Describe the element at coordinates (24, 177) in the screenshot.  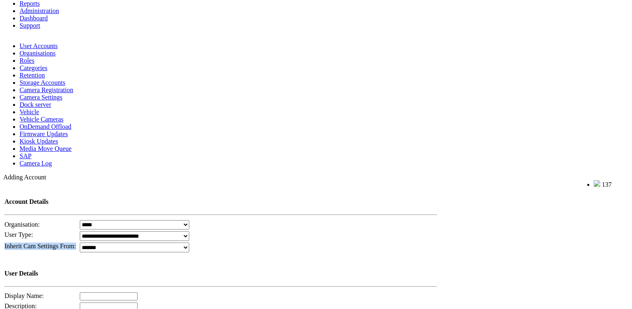
I see `span: Adding Account` at that location.